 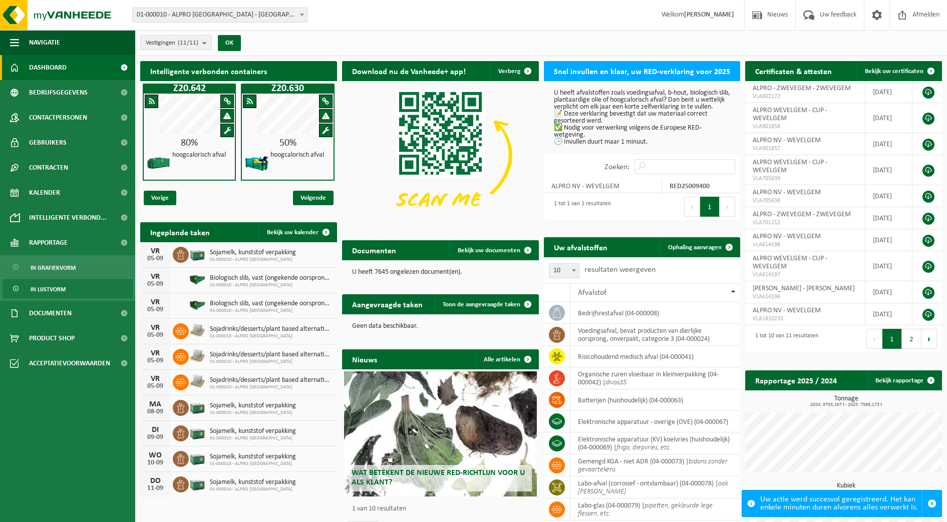 What do you see at coordinates (846, 492) in the screenshot?
I see `span: 2024: 116,050 m3 - 2025: 66,820 m3` at bounding box center [846, 492].